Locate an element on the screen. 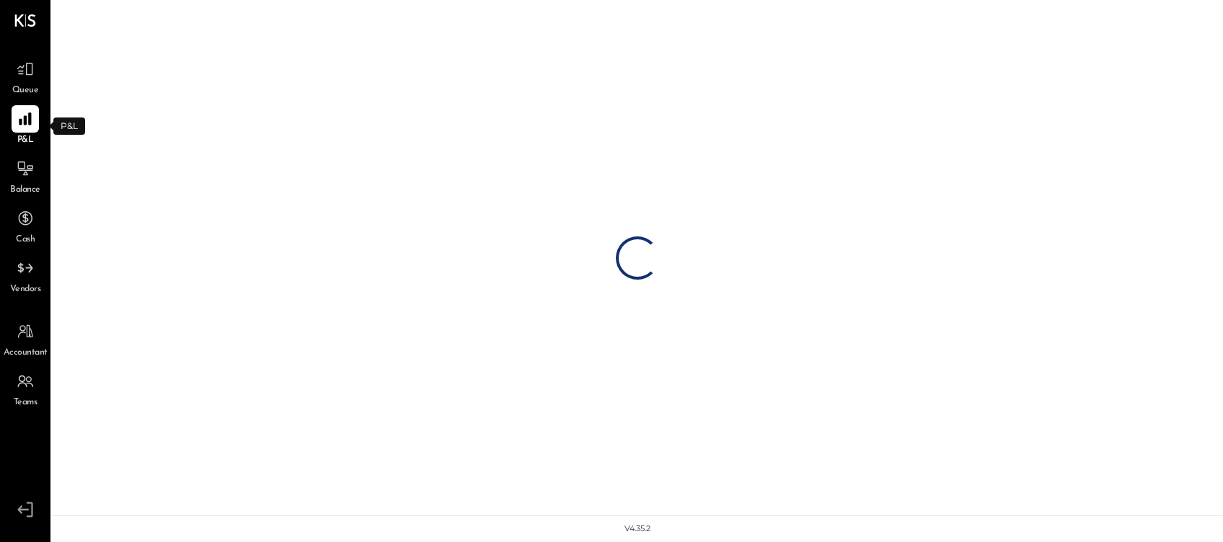 The image size is (1223, 542). a: Accountant is located at coordinates (25, 339).